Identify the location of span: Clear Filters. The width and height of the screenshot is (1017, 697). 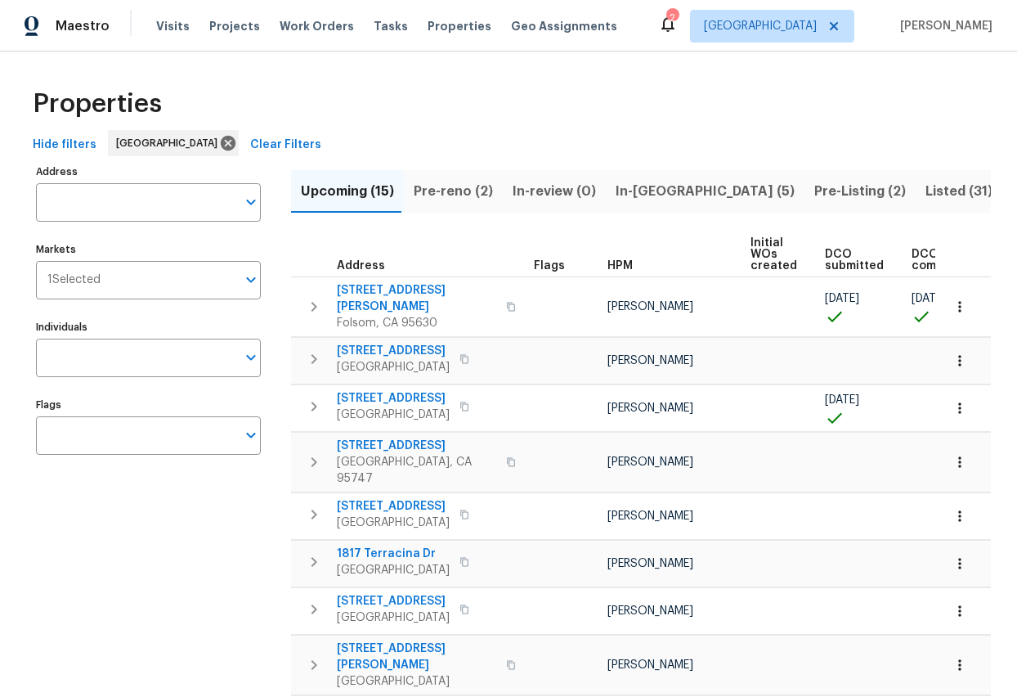
(285, 145).